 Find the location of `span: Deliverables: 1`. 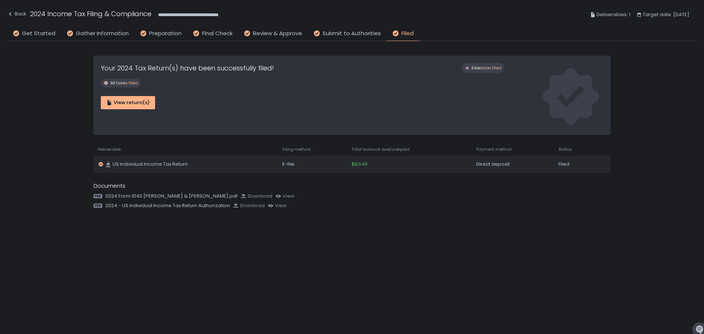

span: Deliverables: 1 is located at coordinates (614, 15).